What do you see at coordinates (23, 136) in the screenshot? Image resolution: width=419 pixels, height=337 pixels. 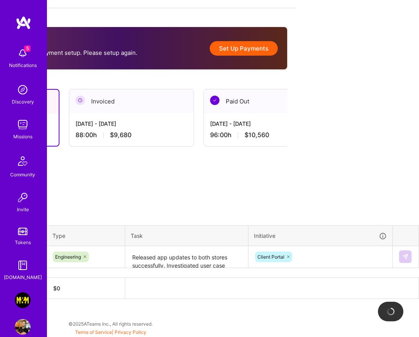 I see `div: Missions` at bounding box center [23, 136].